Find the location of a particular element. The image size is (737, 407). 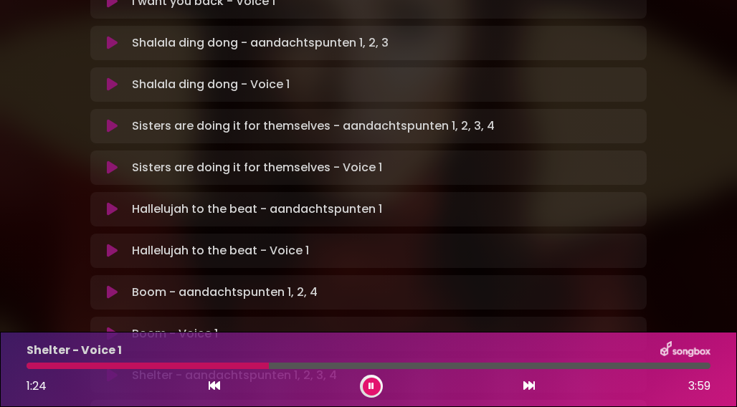

p: Hallelujah to the beat - aandachtspunten 1 is located at coordinates (257, 209).